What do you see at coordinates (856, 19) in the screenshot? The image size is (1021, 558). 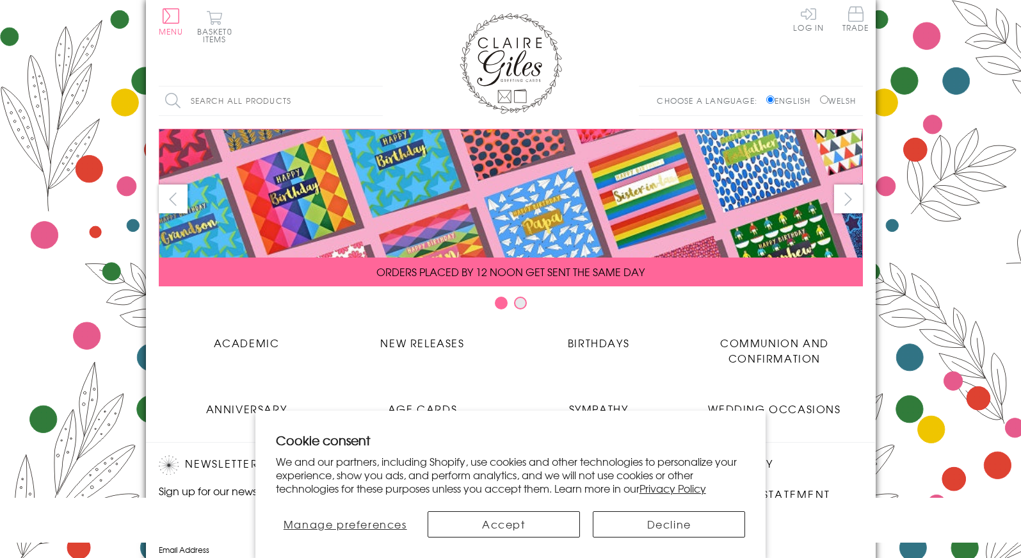 I see `span: Trade` at bounding box center [856, 19].